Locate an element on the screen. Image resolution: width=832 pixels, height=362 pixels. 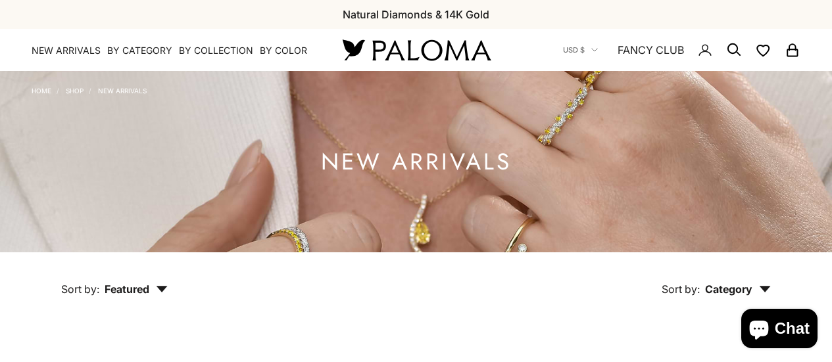
p: Natural Diamonds & 14K Gold is located at coordinates (416, 14).